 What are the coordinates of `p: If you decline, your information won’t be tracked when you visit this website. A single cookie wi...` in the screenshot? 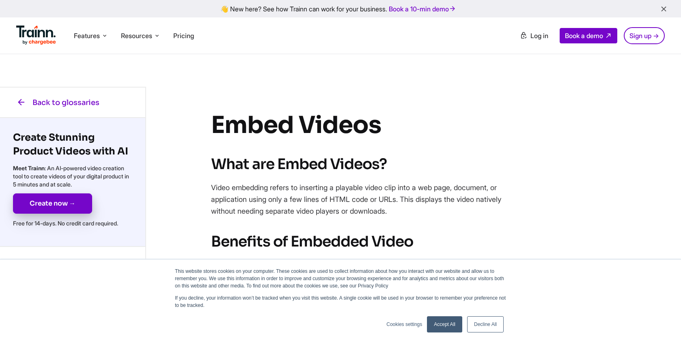 It's located at (340, 302).